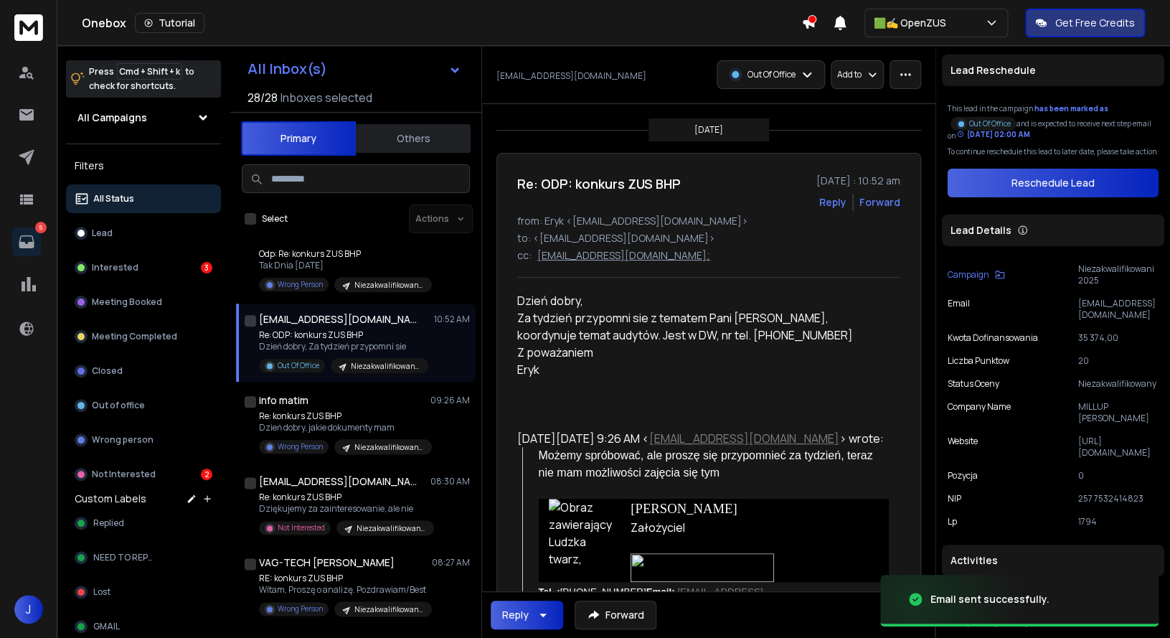 The width and height of the screenshot is (1170, 638). I want to click on button: Not Interested2, so click(143, 474).